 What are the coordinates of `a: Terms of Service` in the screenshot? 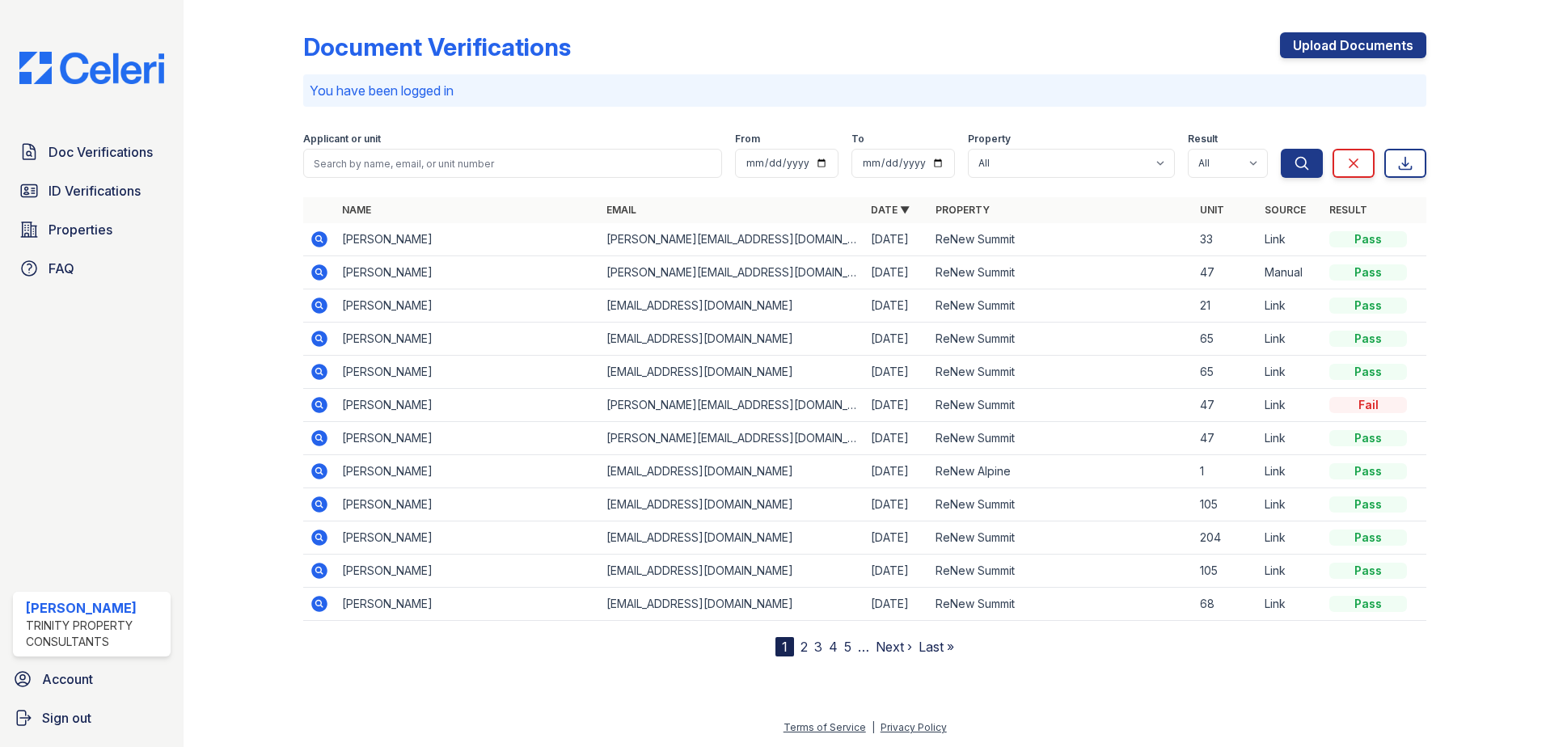 It's located at (825, 727).